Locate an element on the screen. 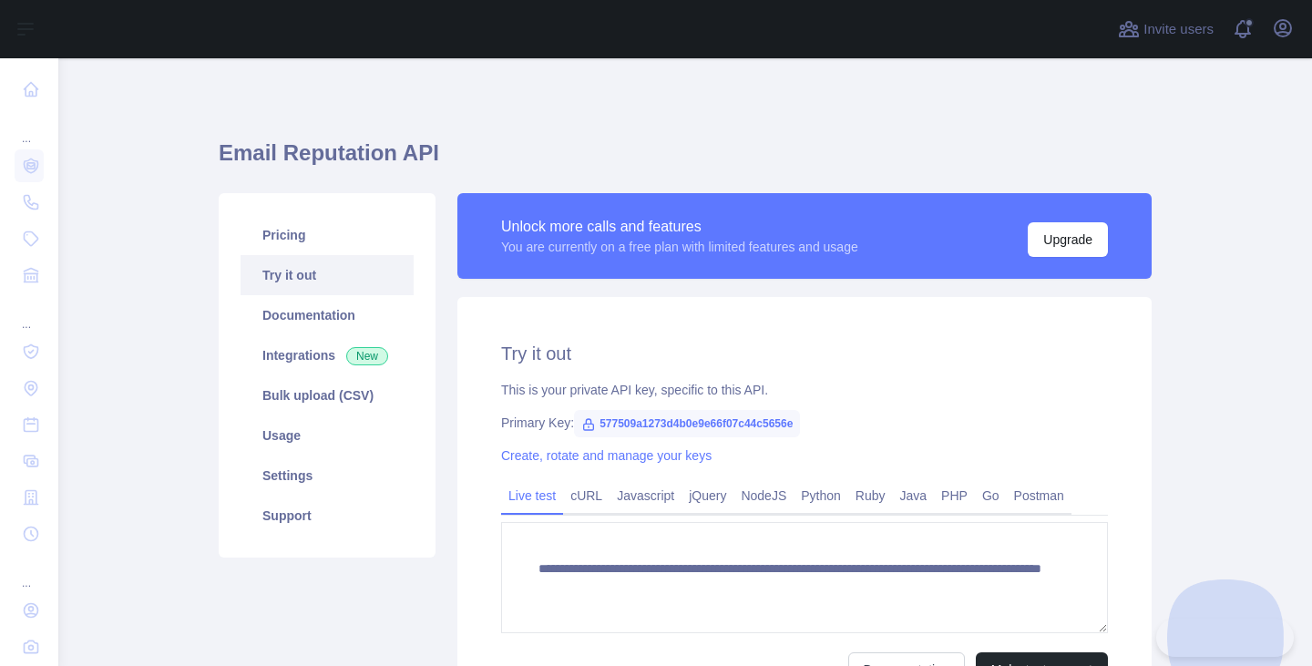  a: Settings is located at coordinates (327, 475).